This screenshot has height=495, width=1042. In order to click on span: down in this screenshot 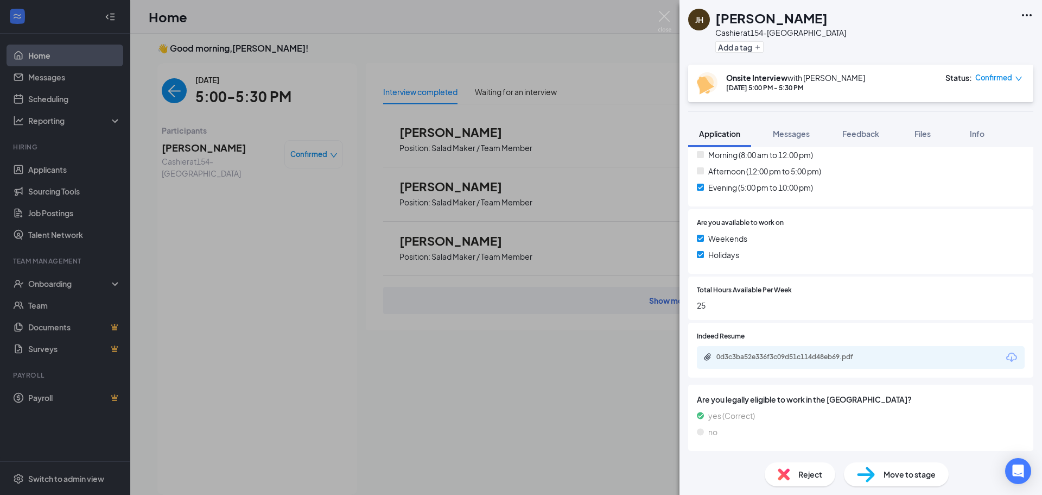, I will do `click(1019, 79)`.